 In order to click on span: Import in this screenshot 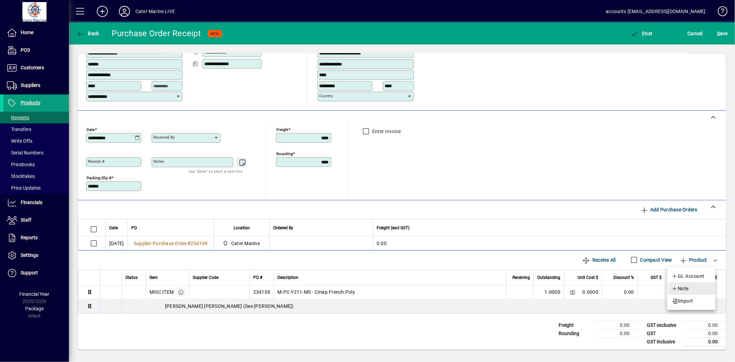, I will do `click(682, 301)`.